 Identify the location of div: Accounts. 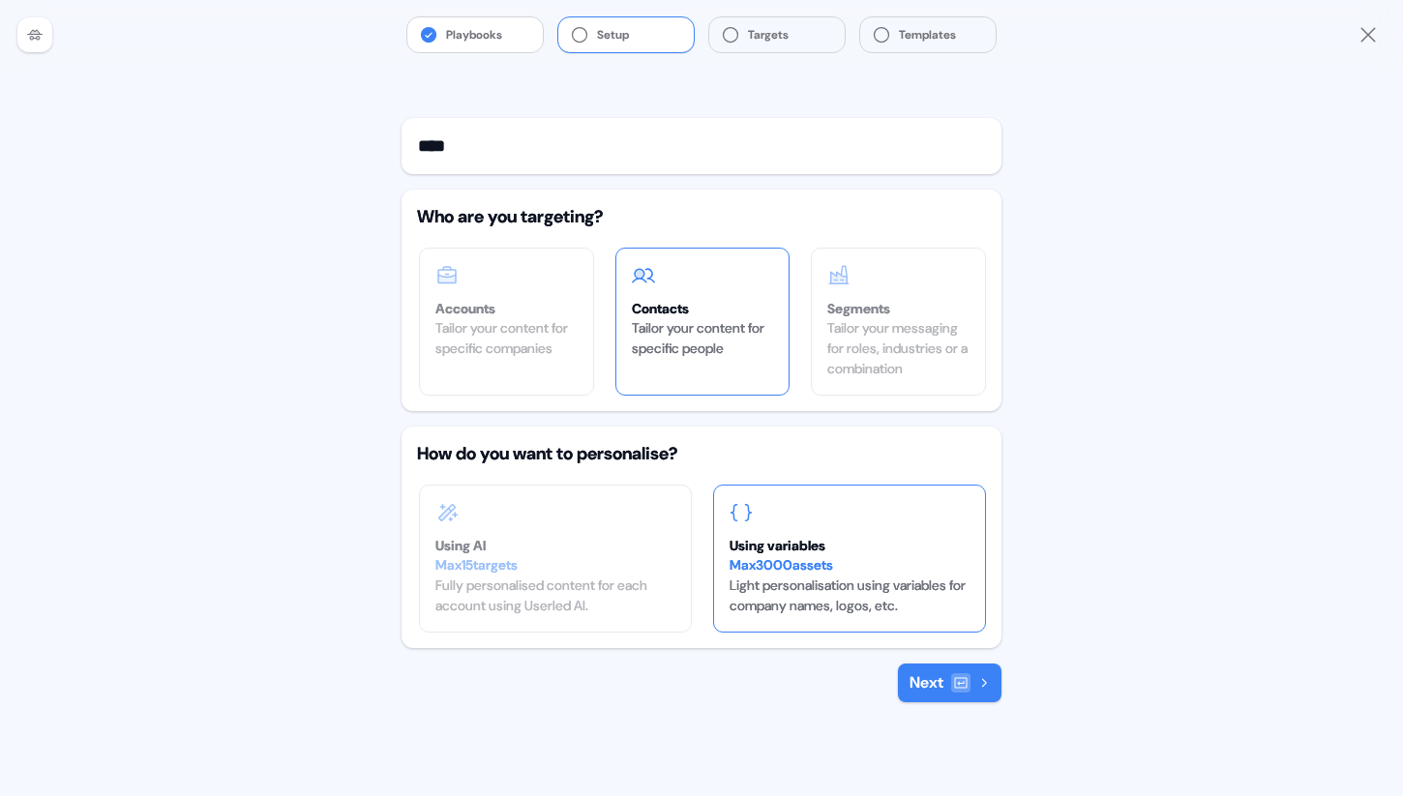
(506, 309).